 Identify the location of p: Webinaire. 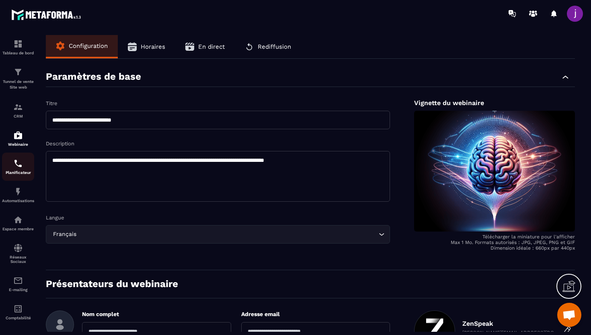
(18, 144).